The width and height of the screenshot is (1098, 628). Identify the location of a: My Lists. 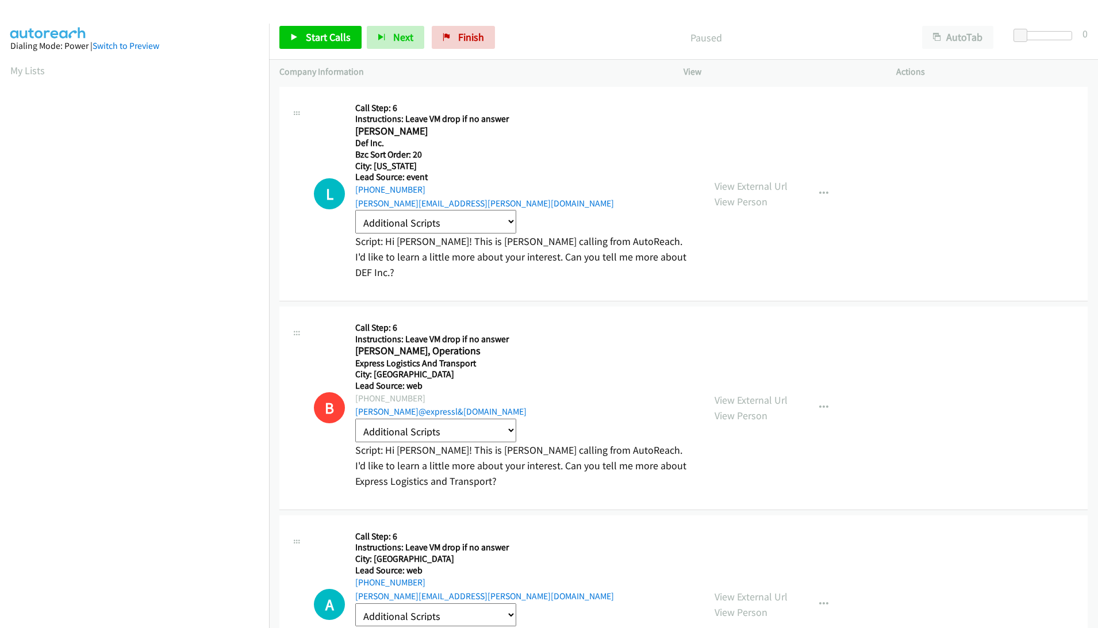
(28, 70).